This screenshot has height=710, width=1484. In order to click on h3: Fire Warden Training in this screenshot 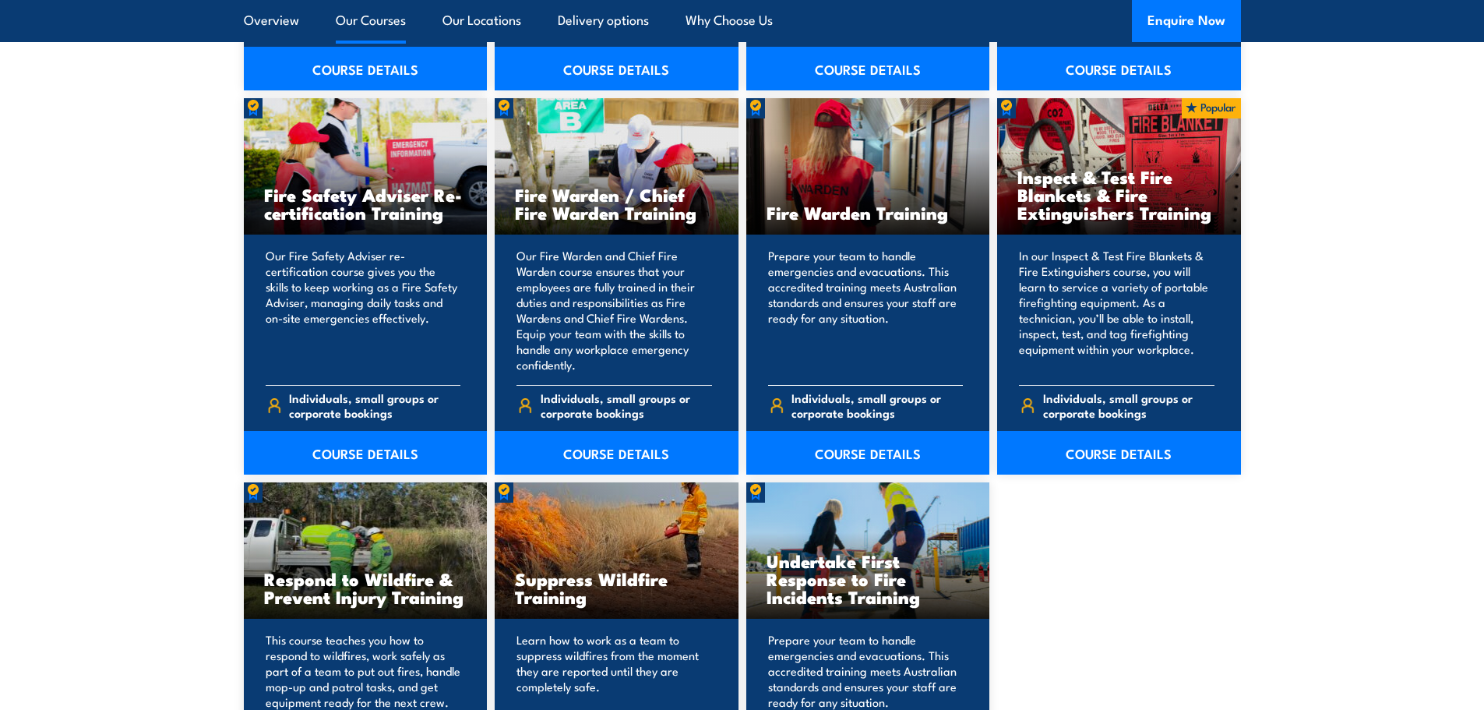, I will do `click(868, 212)`.